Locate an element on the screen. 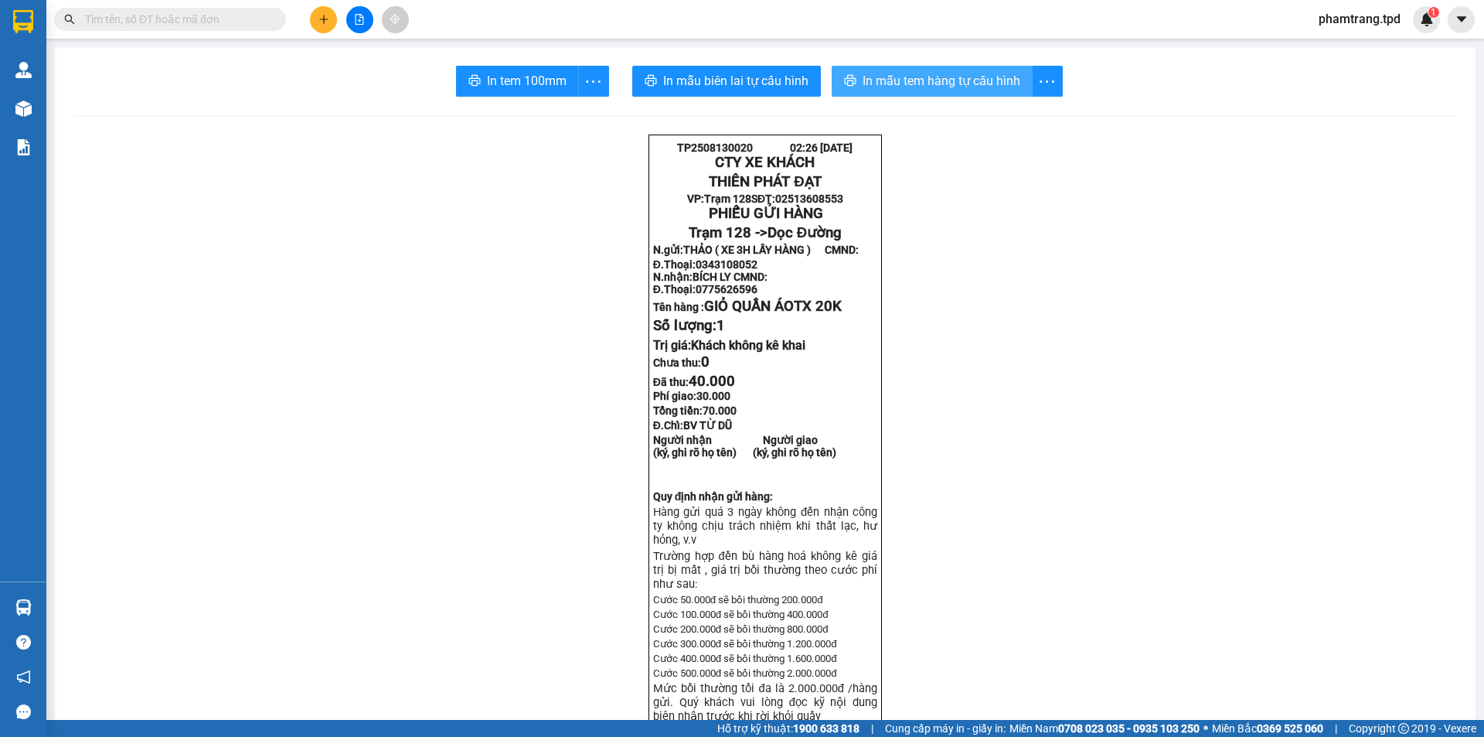 This screenshot has width=1484, height=737. span: copyright is located at coordinates (1404, 728).